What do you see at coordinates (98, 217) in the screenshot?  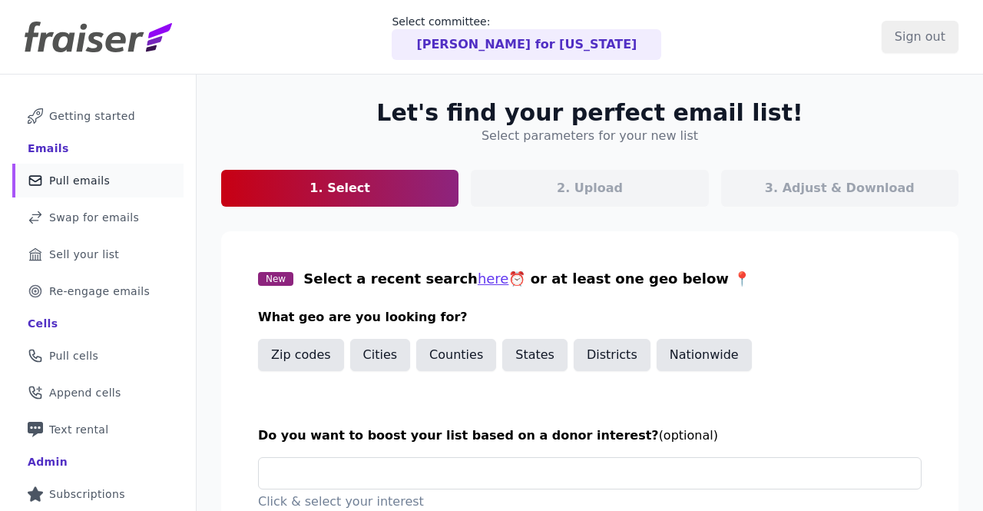 I see `a: Swap for emails` at bounding box center [98, 217].